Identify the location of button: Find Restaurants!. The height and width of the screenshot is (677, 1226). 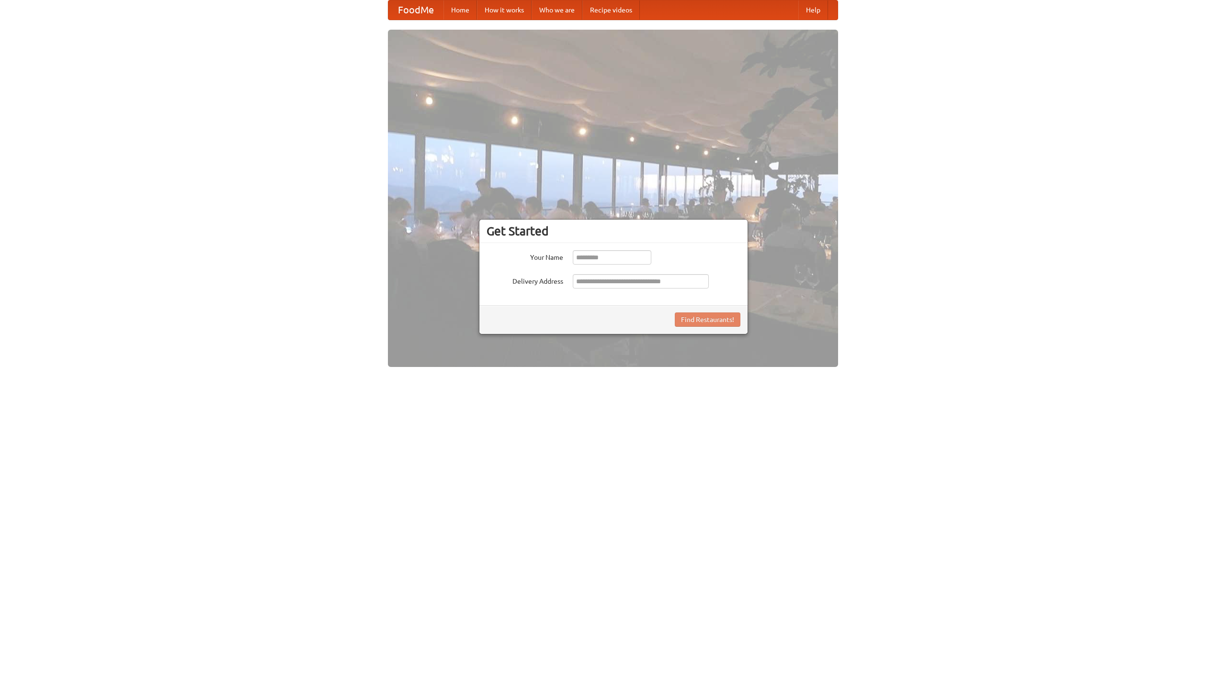
(707, 320).